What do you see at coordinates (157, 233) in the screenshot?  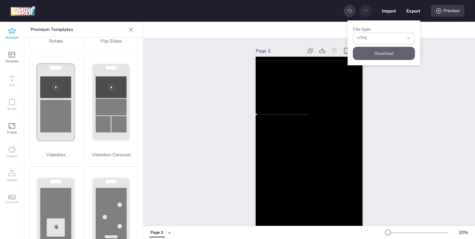 I see `div: Tabs` at bounding box center [157, 233].